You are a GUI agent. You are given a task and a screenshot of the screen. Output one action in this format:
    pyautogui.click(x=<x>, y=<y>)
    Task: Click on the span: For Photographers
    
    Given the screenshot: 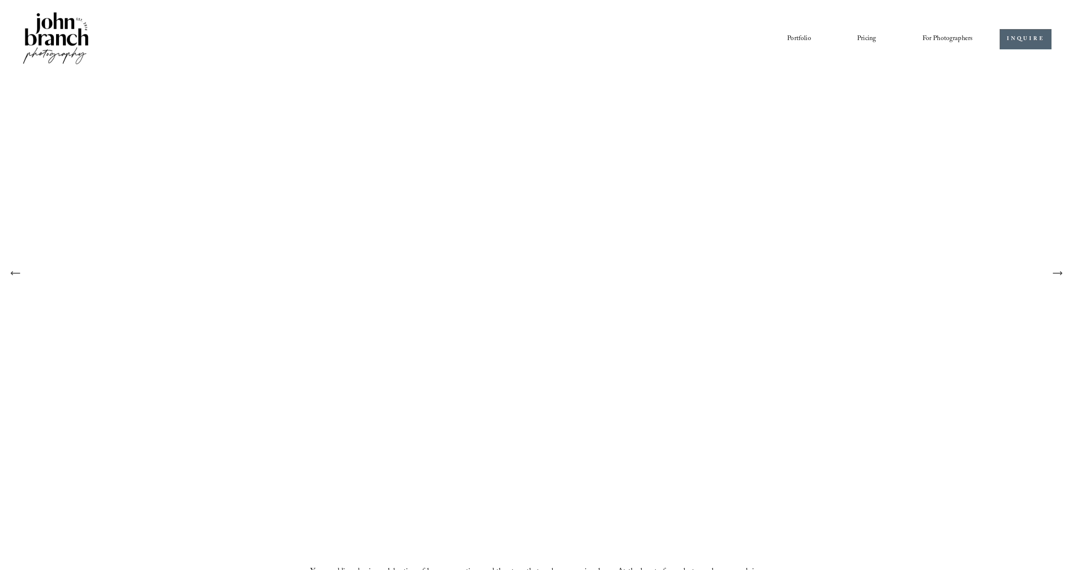 What is the action you would take?
    pyautogui.click(x=948, y=39)
    